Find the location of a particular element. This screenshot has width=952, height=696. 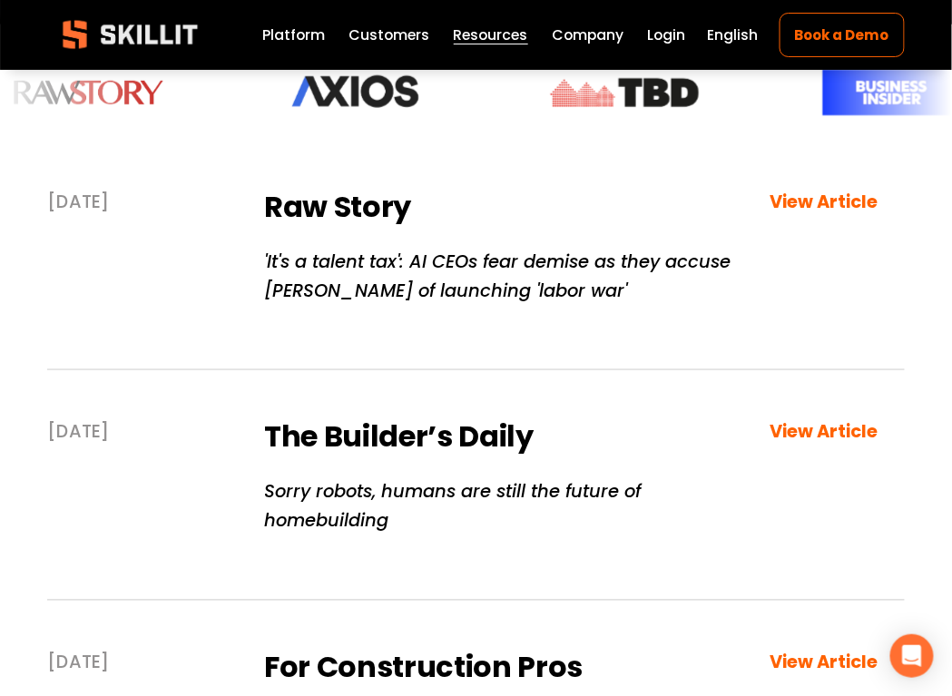

em: Sorry robots, humans are still the future of homebuilding is located at coordinates (454, 505).